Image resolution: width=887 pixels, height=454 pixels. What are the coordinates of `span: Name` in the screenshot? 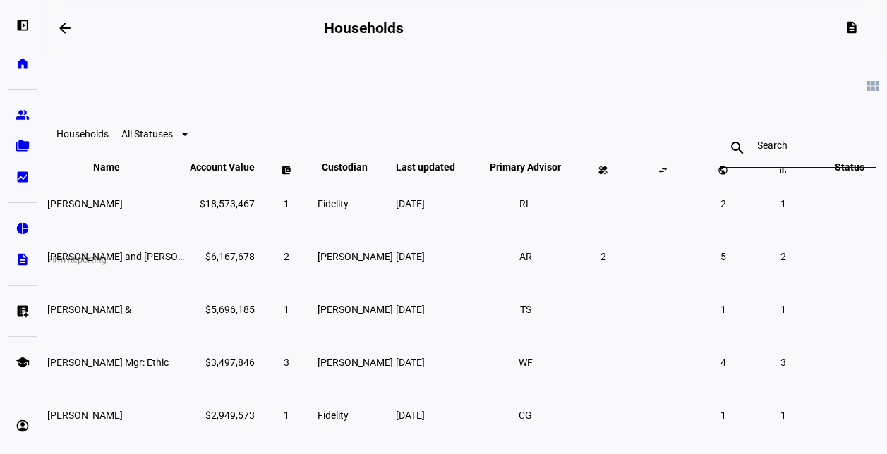 It's located at (117, 167).